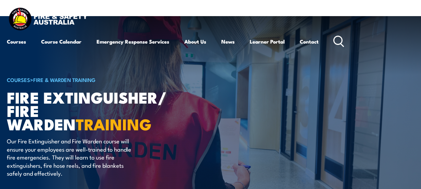  Describe the element at coordinates (267, 41) in the screenshot. I see `a: Learner Portal` at that location.